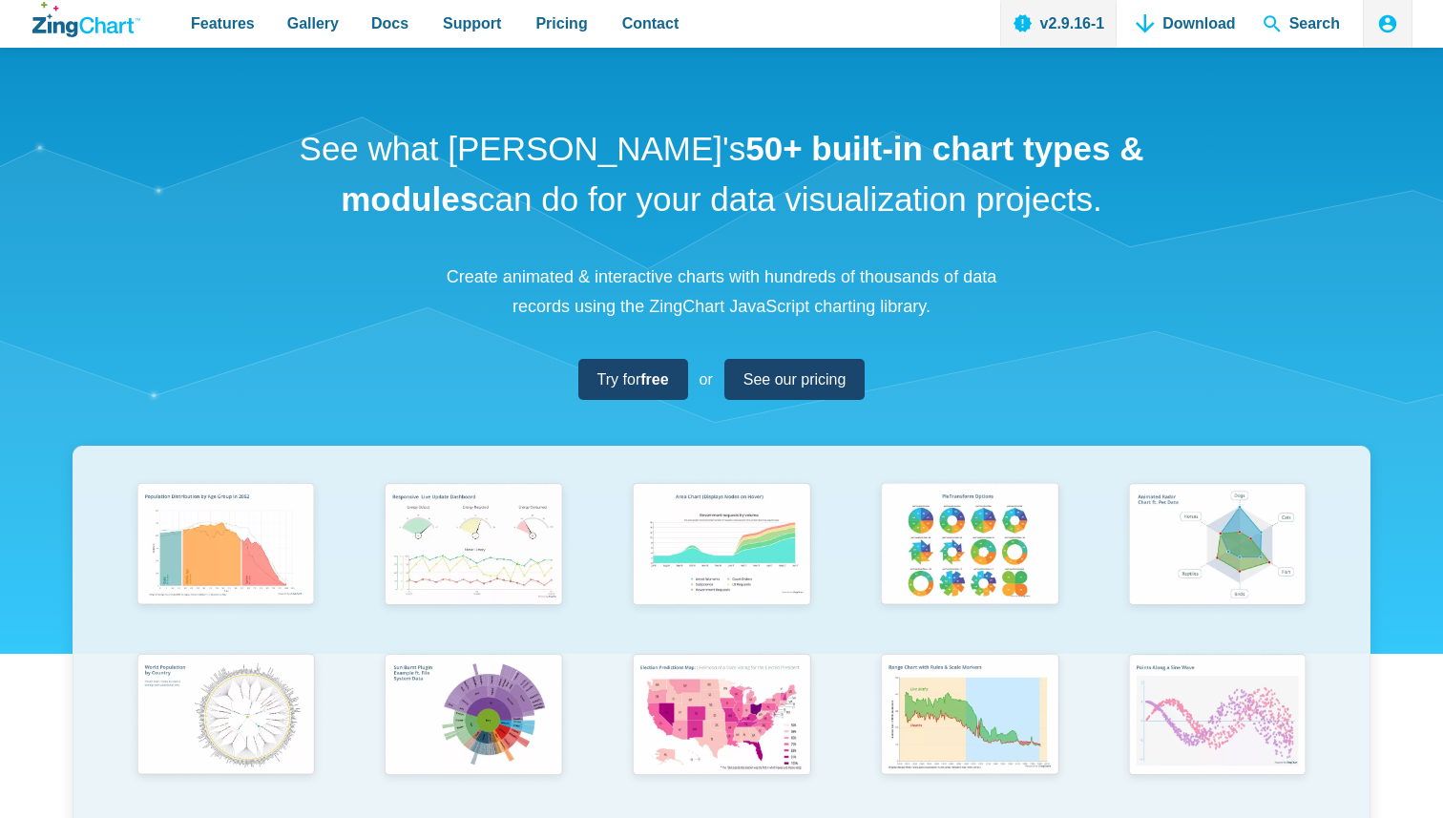 The height and width of the screenshot is (818, 1443). Describe the element at coordinates (561, 23) in the screenshot. I see `span: Pricing` at that location.